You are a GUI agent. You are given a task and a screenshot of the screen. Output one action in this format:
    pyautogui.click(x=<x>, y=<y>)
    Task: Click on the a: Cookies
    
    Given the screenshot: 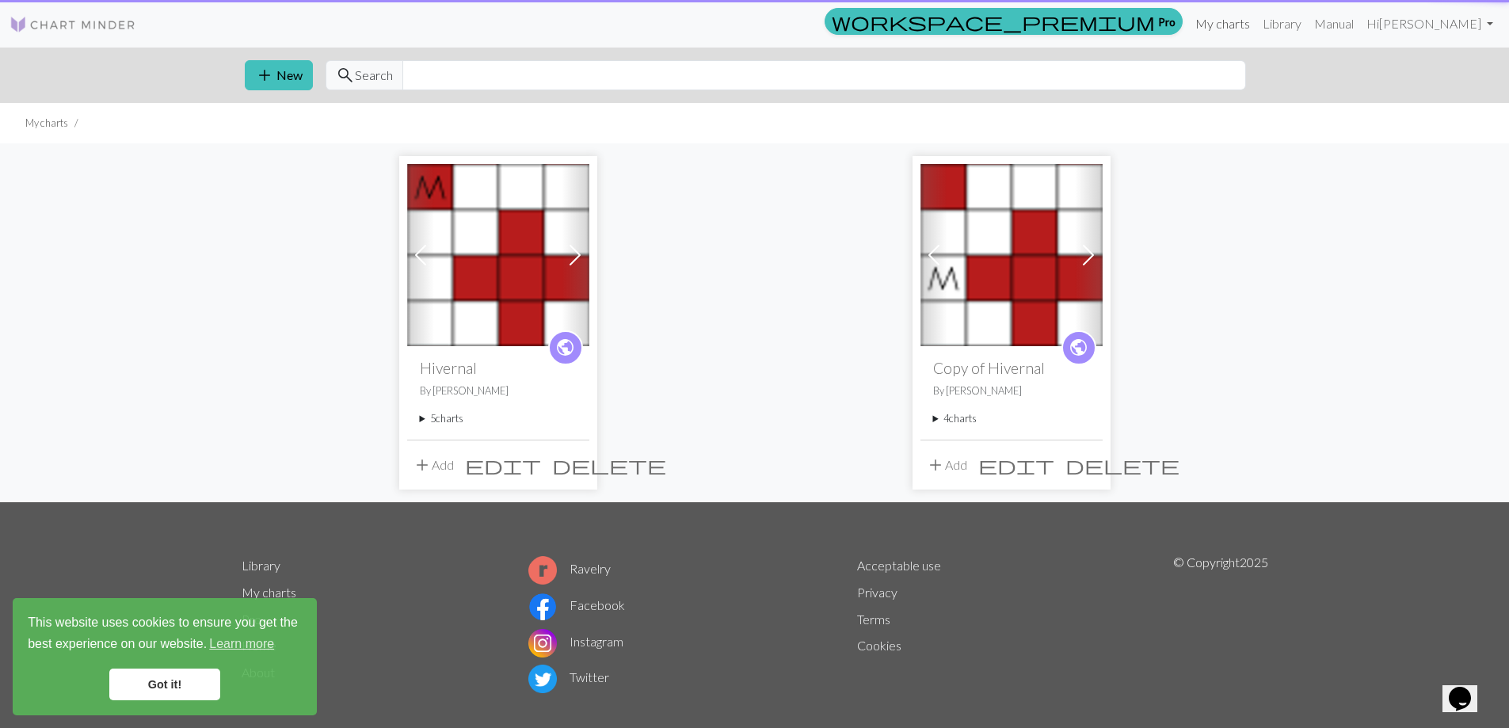 What is the action you would take?
    pyautogui.click(x=879, y=645)
    